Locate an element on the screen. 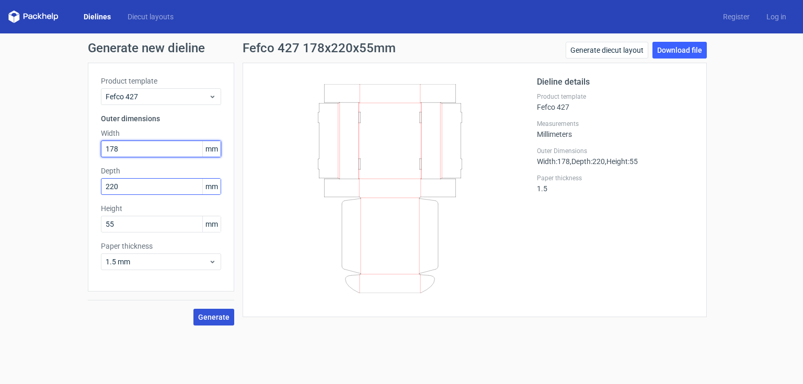  div: 1.5 is located at coordinates (616, 184).